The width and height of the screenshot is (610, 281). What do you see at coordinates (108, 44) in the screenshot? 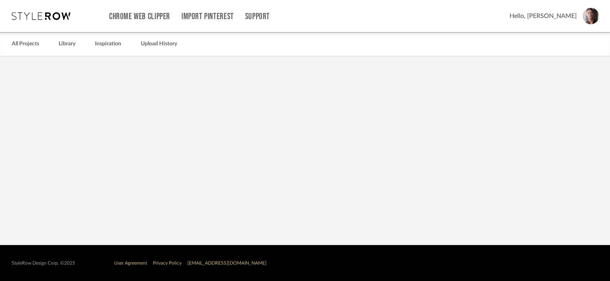
I see `a: Inspiration` at bounding box center [108, 44].